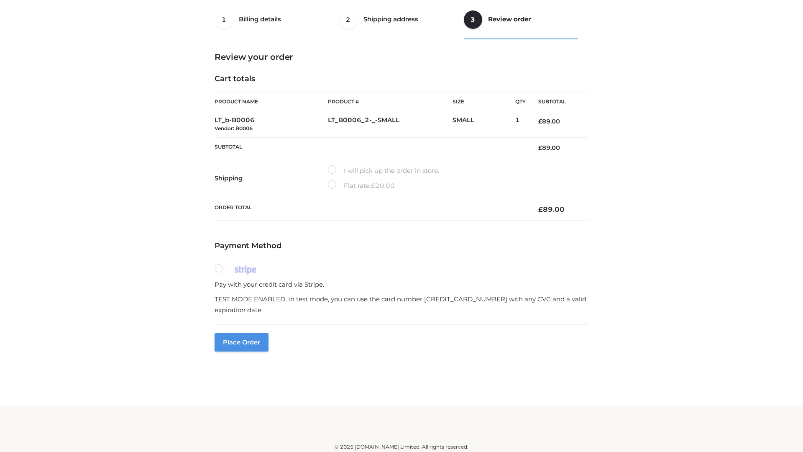 The height and width of the screenshot is (452, 803). What do you see at coordinates (402, 79) in the screenshot?
I see `h4: Cart totals` at bounding box center [402, 79].